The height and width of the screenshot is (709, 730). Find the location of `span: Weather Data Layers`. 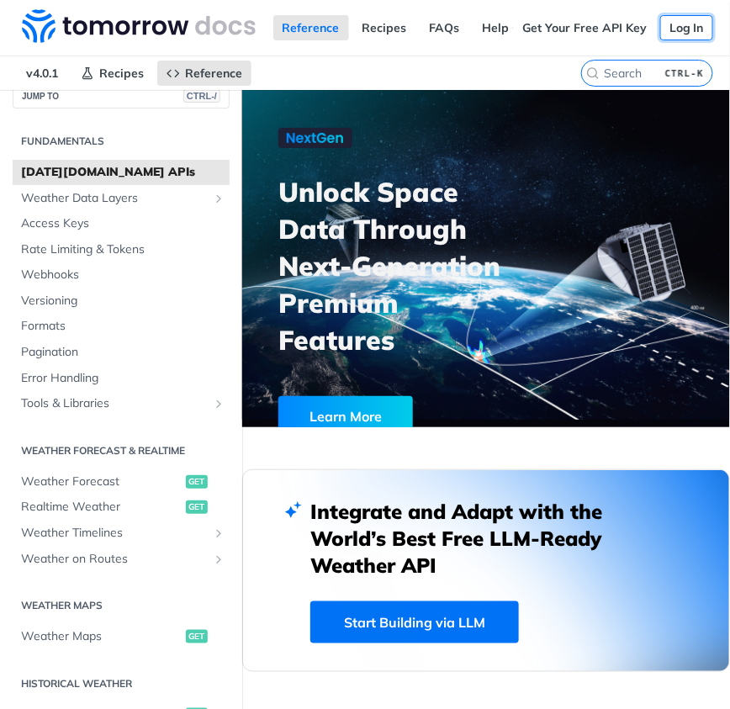

span: Weather Data Layers is located at coordinates (114, 198).